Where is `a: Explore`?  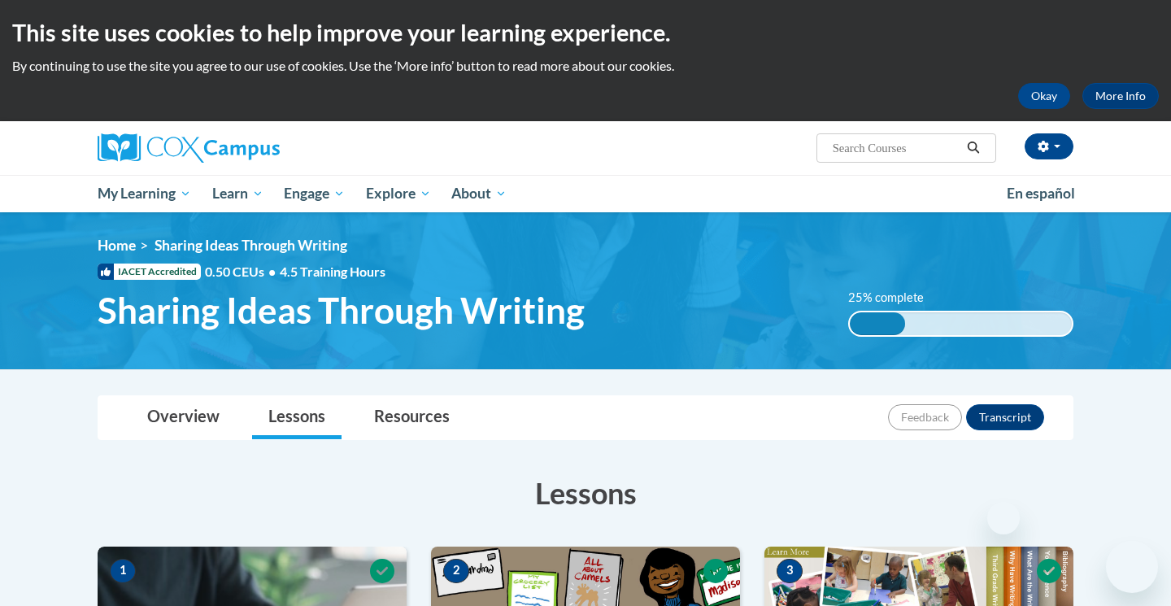
a: Explore is located at coordinates (398, 194).